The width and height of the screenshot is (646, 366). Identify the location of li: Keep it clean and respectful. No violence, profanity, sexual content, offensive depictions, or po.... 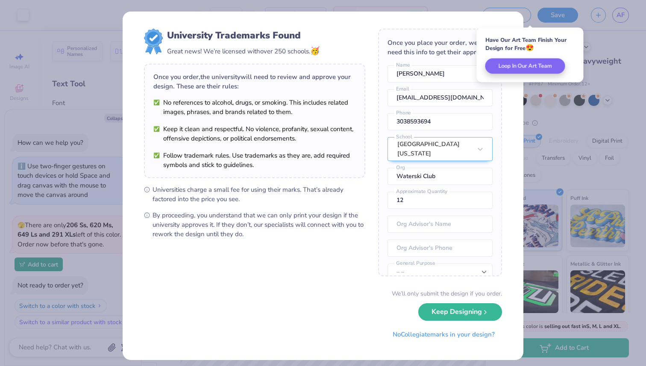
(255, 134).